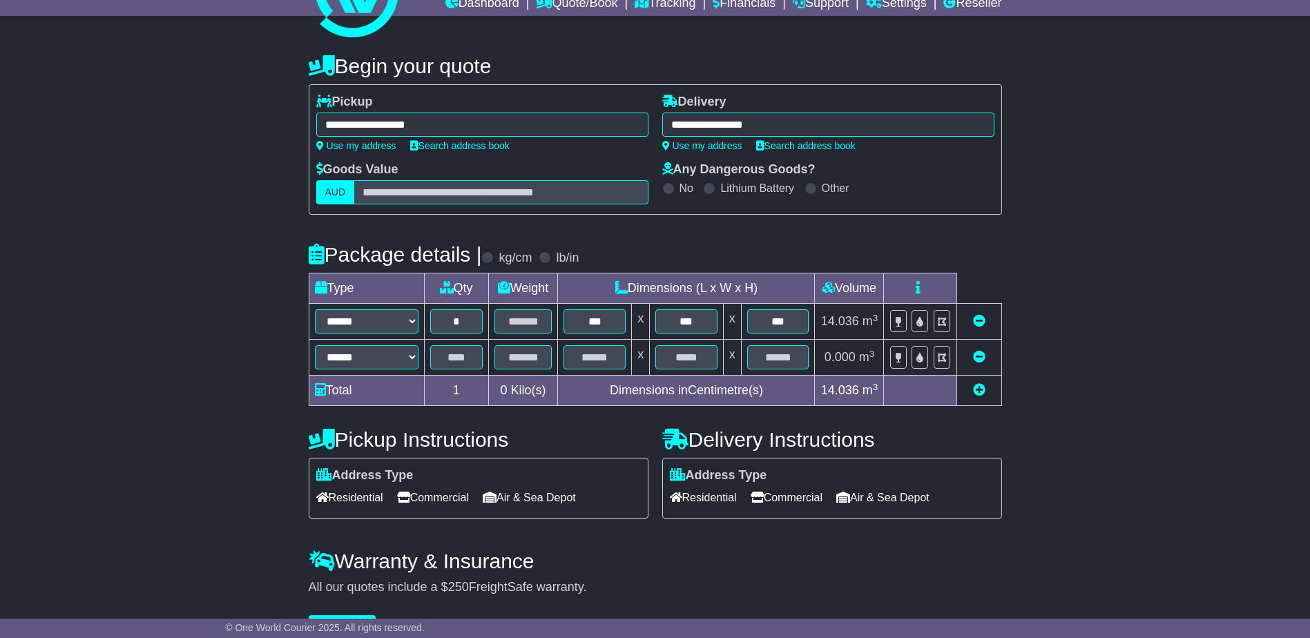 The height and width of the screenshot is (638, 1310). Describe the element at coordinates (979, 390) in the screenshot. I see `a: Add new item` at that location.